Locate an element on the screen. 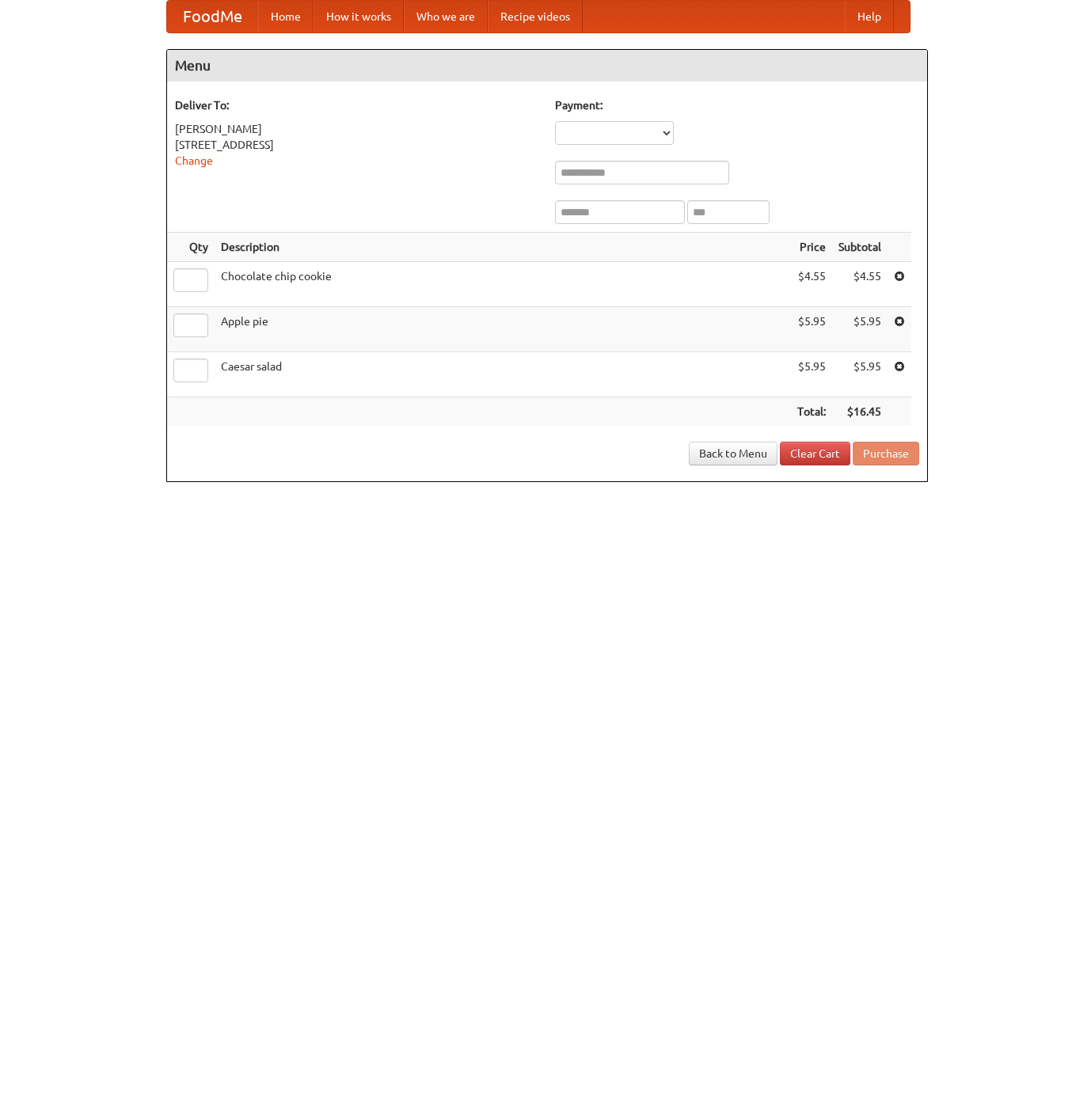 This screenshot has width=1076, height=1120. th: $16.45 is located at coordinates (860, 412).